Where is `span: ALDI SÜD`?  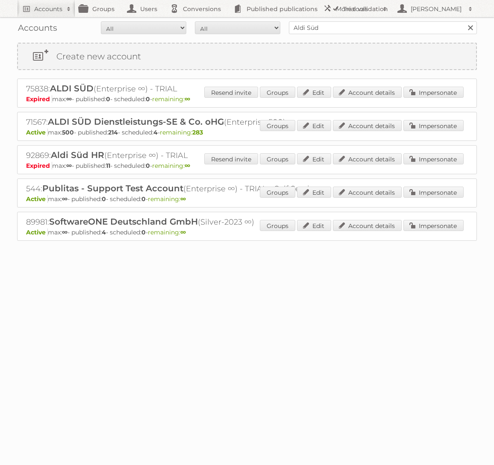
span: ALDI SÜD is located at coordinates (72, 88).